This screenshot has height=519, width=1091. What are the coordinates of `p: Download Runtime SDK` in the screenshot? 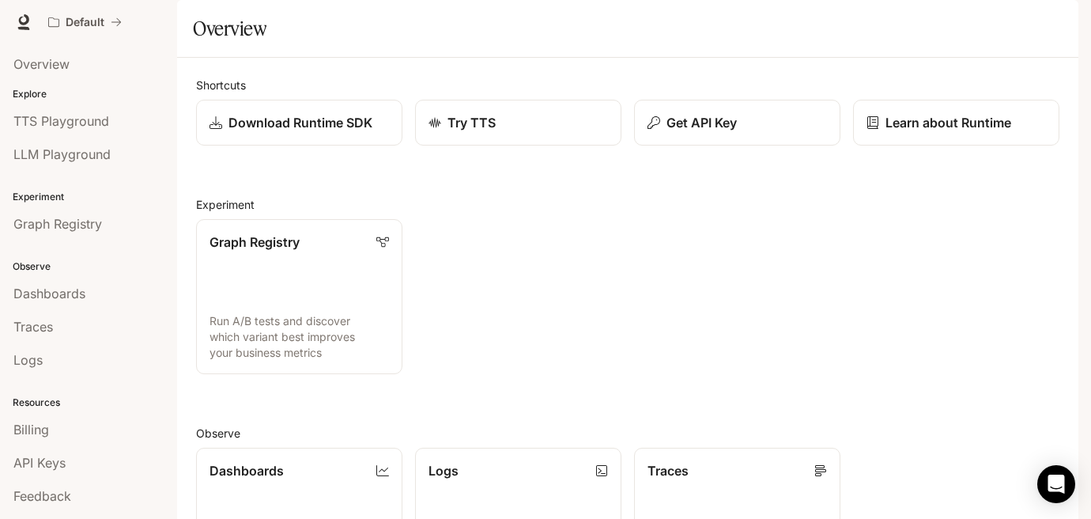 It's located at (300, 123).